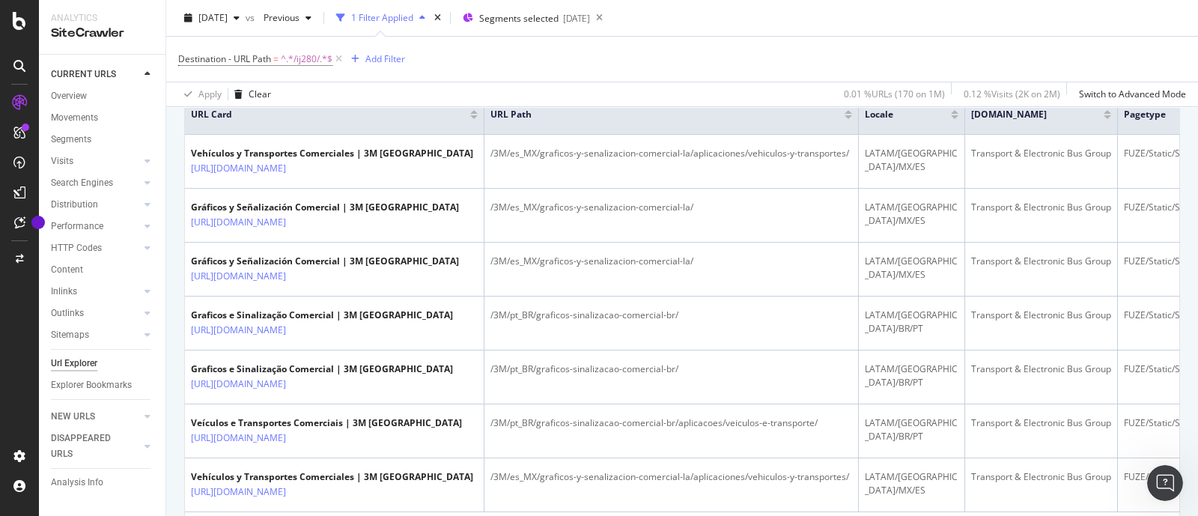 Image resolution: width=1198 pixels, height=516 pixels. I want to click on a: Search Engines, so click(95, 183).